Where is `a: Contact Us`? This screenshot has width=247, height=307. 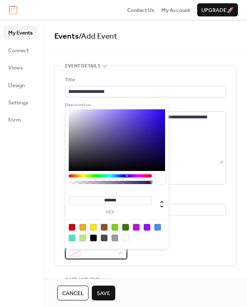 a: Contact Us is located at coordinates (141, 10).